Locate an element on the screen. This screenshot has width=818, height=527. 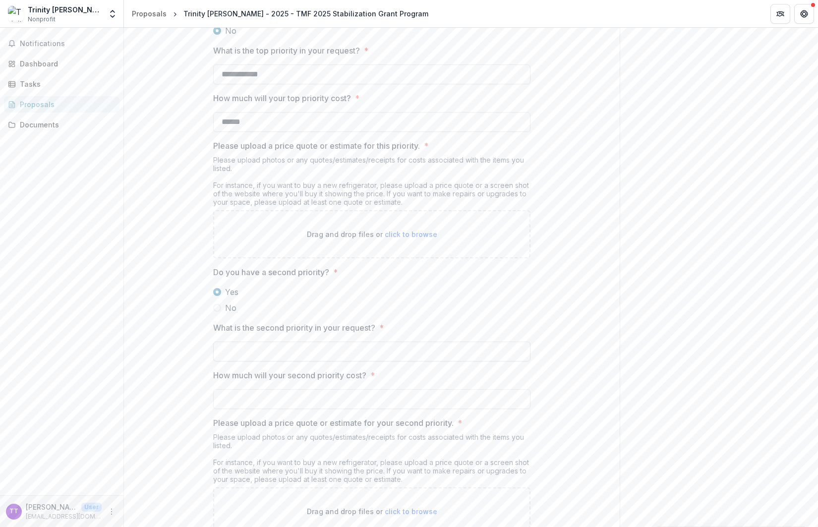
button: Notifications is located at coordinates (62, 44).